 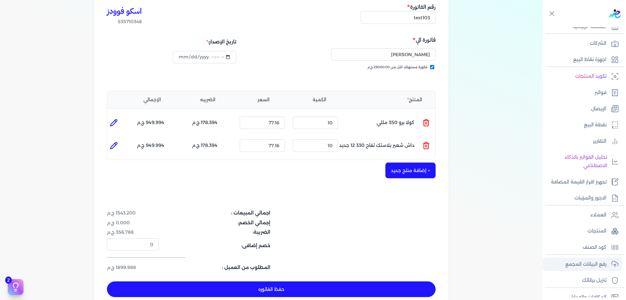 I want to click on h5: فاتورة الي, so click(x=354, y=40).